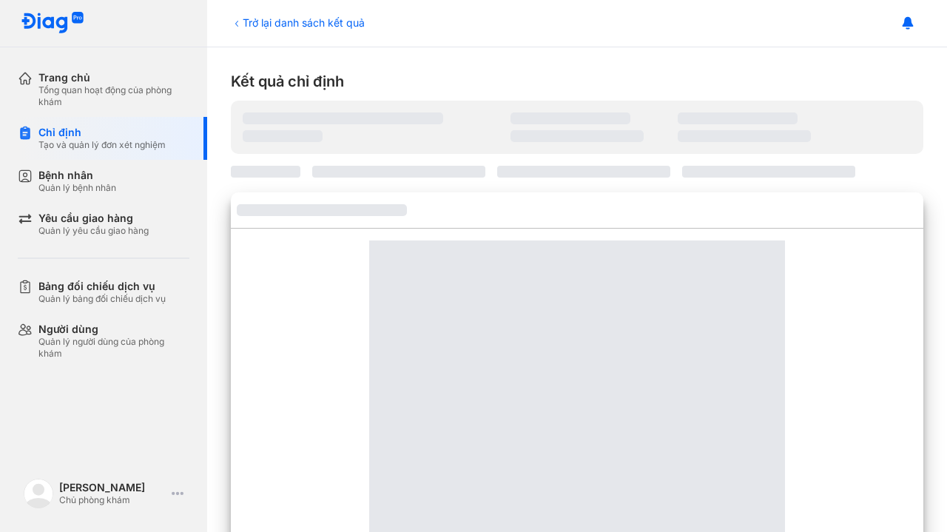  Describe the element at coordinates (114, 348) in the screenshot. I see `div: Quản lý người dùng của phòng khám` at that location.